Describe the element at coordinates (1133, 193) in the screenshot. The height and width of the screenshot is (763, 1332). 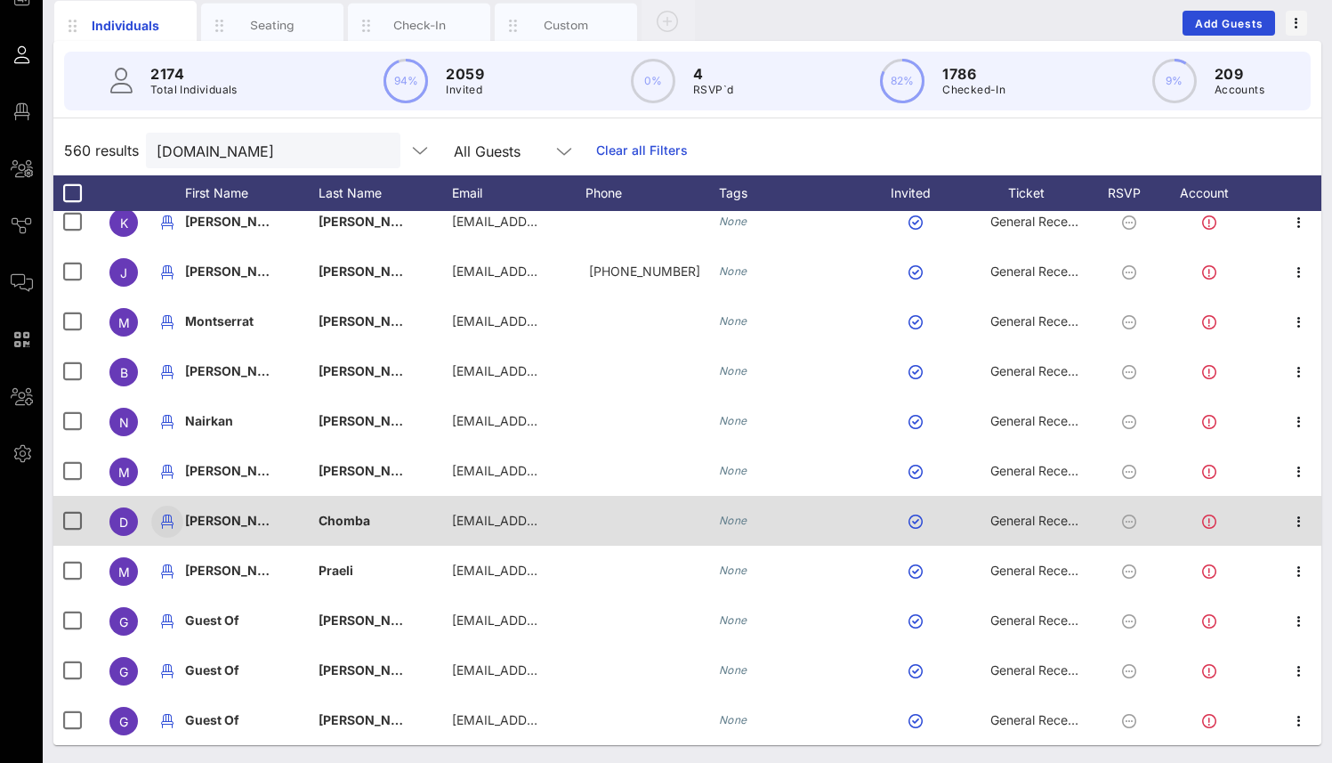
I see `div: RSVP` at that location.